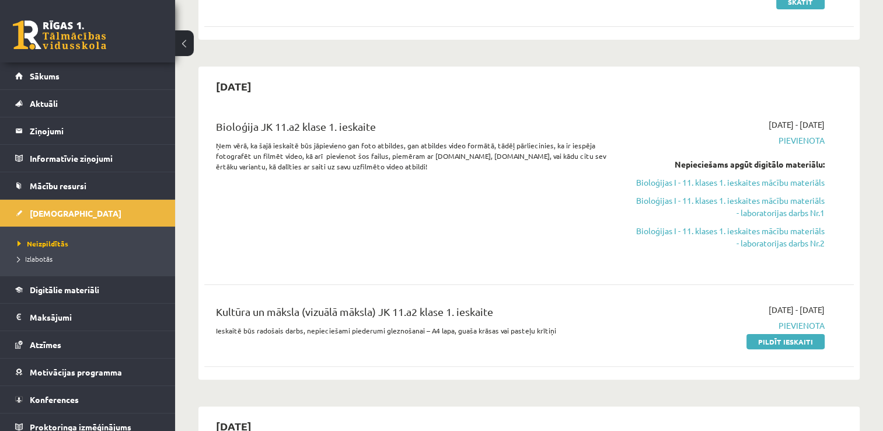  Describe the element at coordinates (729, 164) in the screenshot. I see `div: Nepieciešams apgūt digitālo materiālu:` at that location.